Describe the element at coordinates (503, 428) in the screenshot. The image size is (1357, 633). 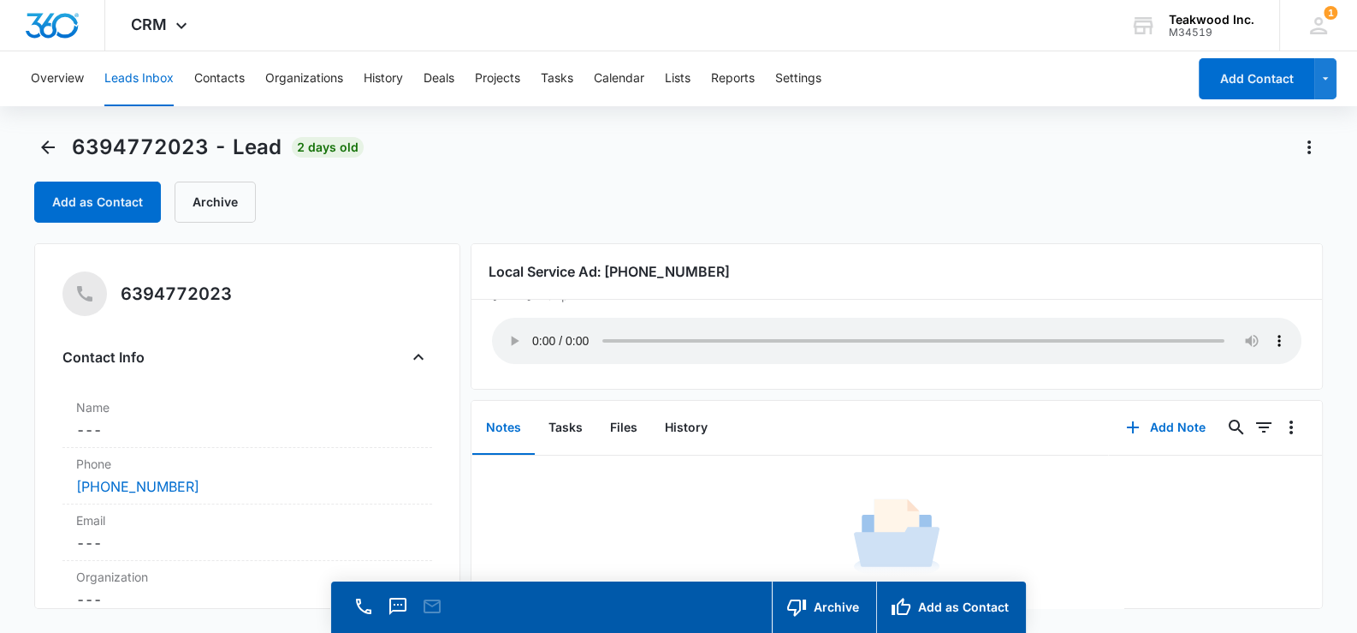
I see `button: Notes` at that location.